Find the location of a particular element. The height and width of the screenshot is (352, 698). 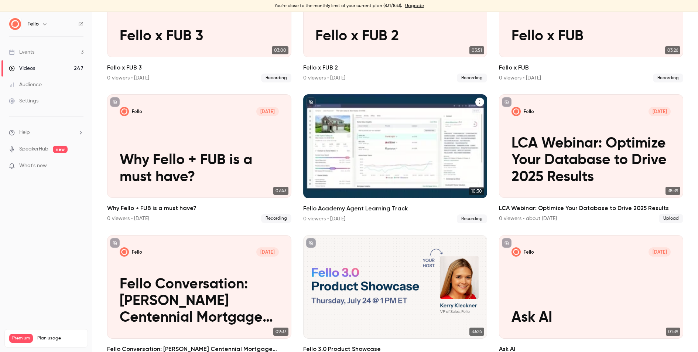

span: Help is located at coordinates (24, 132).